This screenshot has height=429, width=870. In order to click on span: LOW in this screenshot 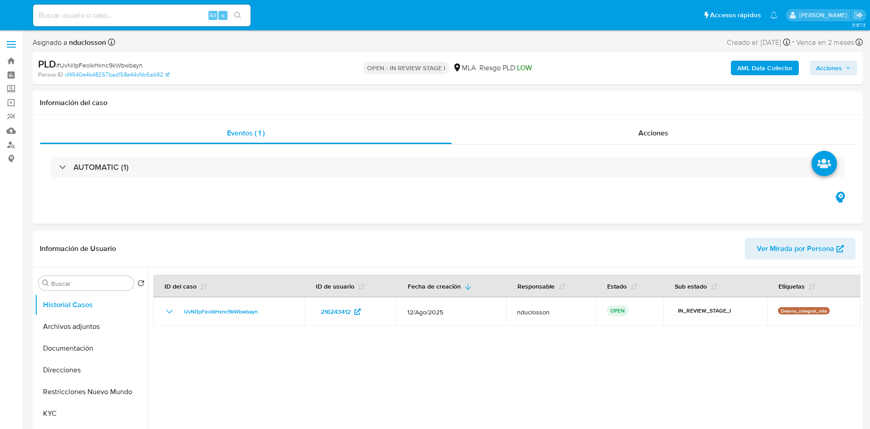, I will do `click(524, 68)`.